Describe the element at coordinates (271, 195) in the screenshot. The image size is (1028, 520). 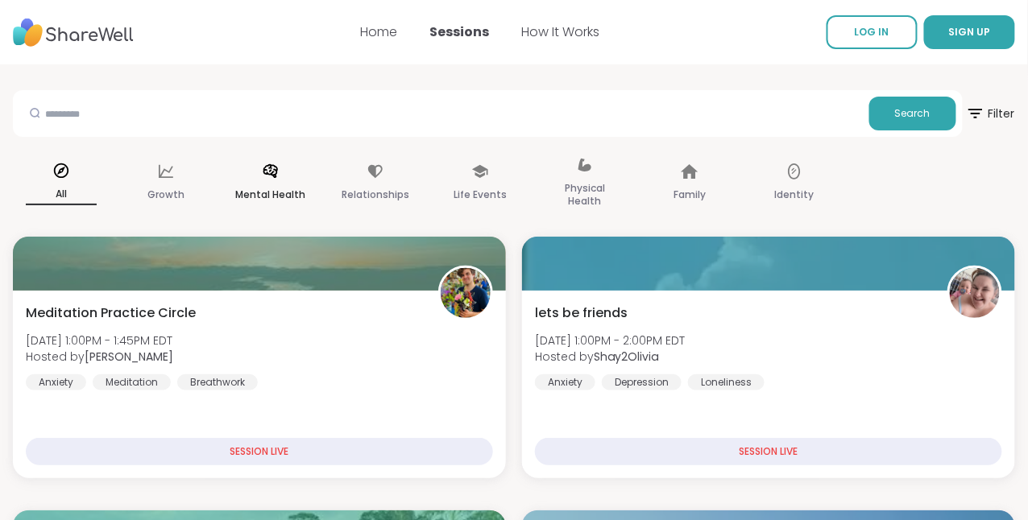
I see `p: Mental Health` at that location.